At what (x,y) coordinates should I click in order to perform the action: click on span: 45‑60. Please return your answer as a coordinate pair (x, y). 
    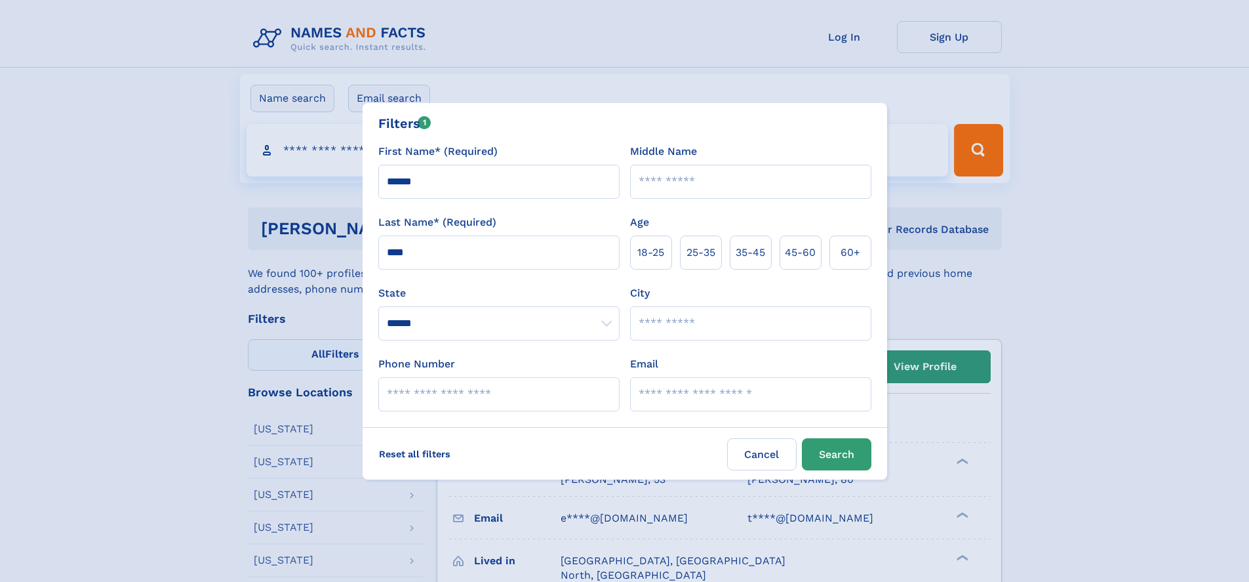
    Looking at the image, I should click on (800, 252).